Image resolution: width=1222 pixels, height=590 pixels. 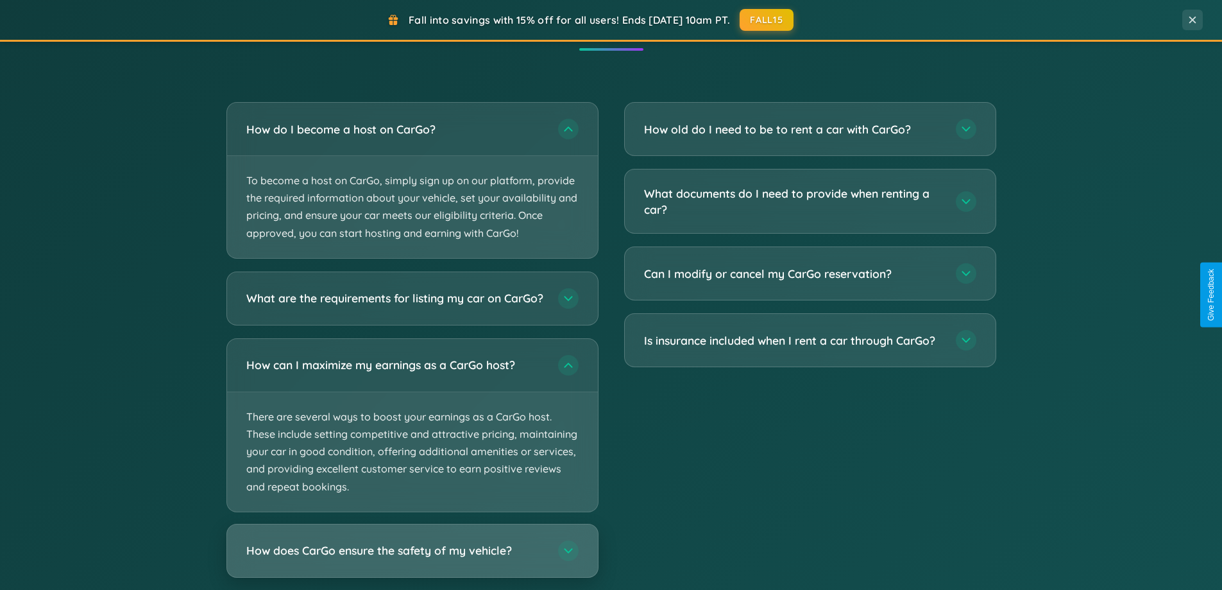 What do you see at coordinates (794, 340) in the screenshot?
I see `h3: Is insurance included when I rent a car through CarGo?` at bounding box center [794, 340].